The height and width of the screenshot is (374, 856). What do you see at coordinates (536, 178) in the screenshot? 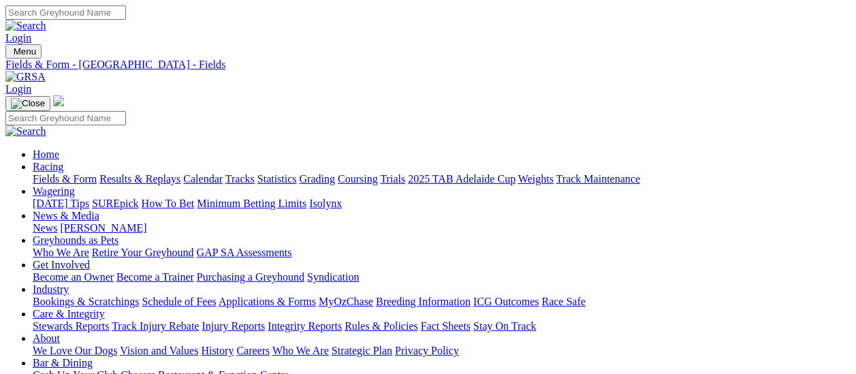
I see `a: Weights` at bounding box center [536, 178].